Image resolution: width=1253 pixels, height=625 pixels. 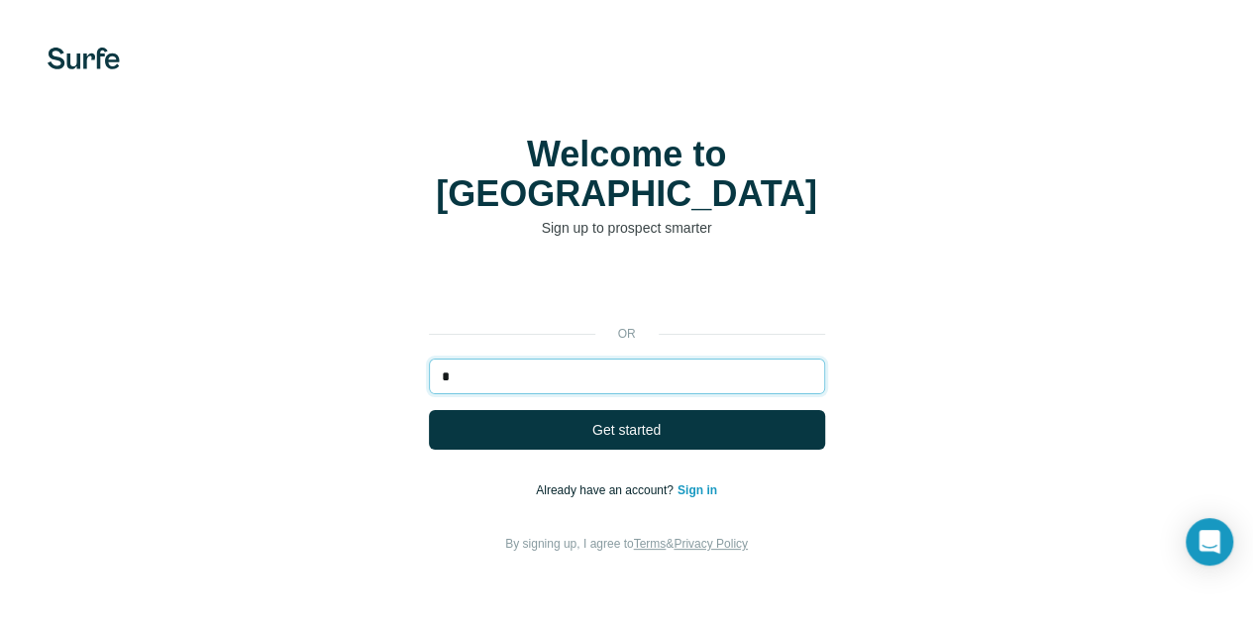 I want to click on p: Sign up to prospect smarter, so click(x=627, y=228).